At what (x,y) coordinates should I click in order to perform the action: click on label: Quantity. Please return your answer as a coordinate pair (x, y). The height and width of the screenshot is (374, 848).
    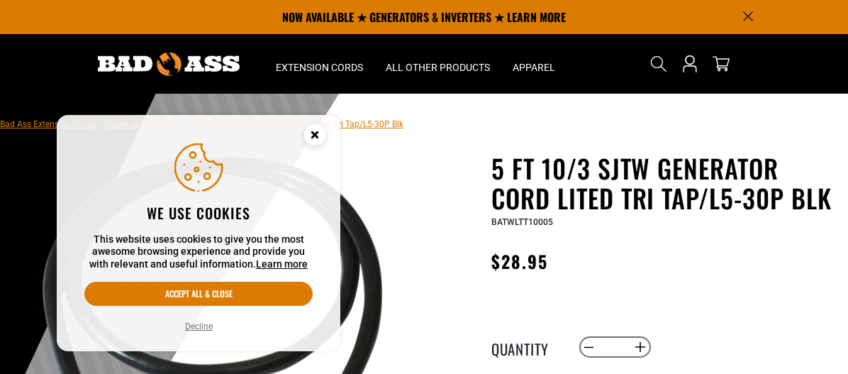
    Looking at the image, I should click on (527, 347).